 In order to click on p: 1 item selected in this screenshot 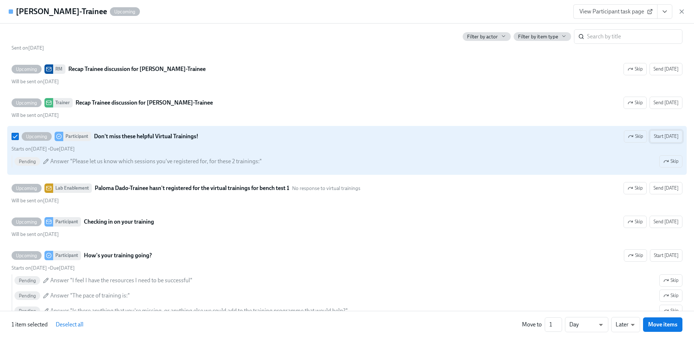, I will do `click(30, 324)`.